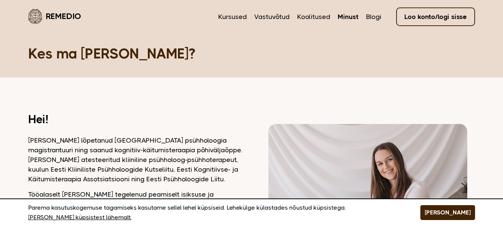 This screenshot has height=226, width=503. I want to click on a: Vastuvõtud, so click(272, 17).